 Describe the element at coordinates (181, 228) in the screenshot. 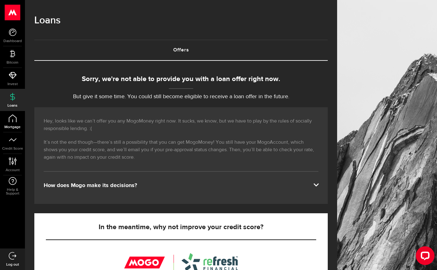

I see `h5: In the meantime, why not improve your credit score?` at that location.